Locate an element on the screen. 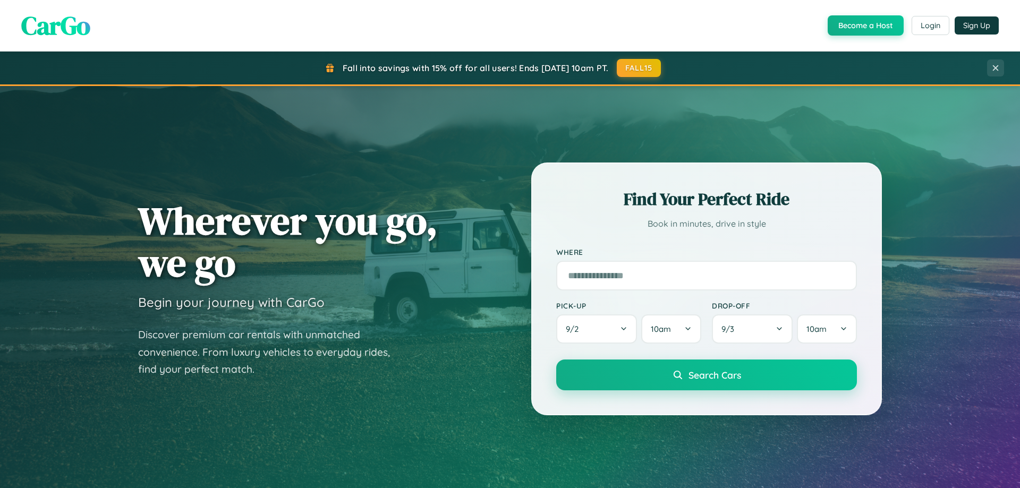 This screenshot has width=1020, height=488. p: Discover premium car rentals with unmatched convenience. From luxury vehicles to everyday rides, ... is located at coordinates (271, 352).